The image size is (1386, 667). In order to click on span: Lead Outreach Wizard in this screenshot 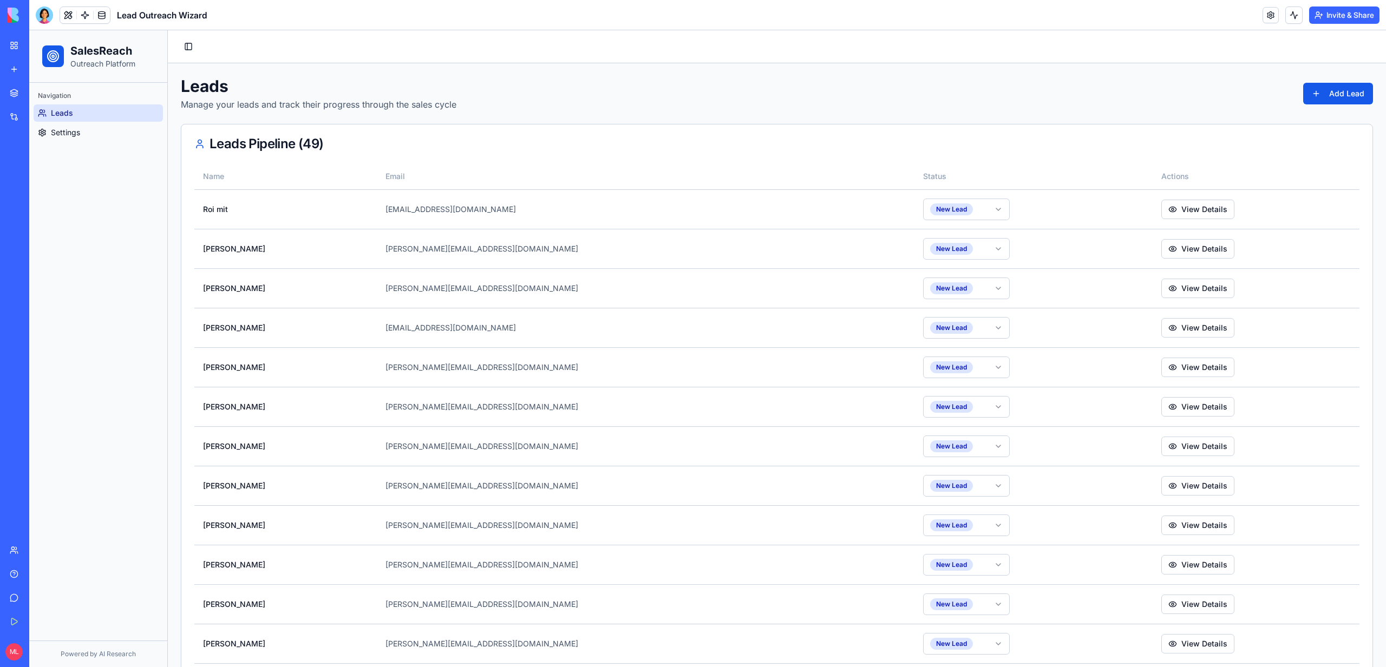, I will do `click(162, 15)`.